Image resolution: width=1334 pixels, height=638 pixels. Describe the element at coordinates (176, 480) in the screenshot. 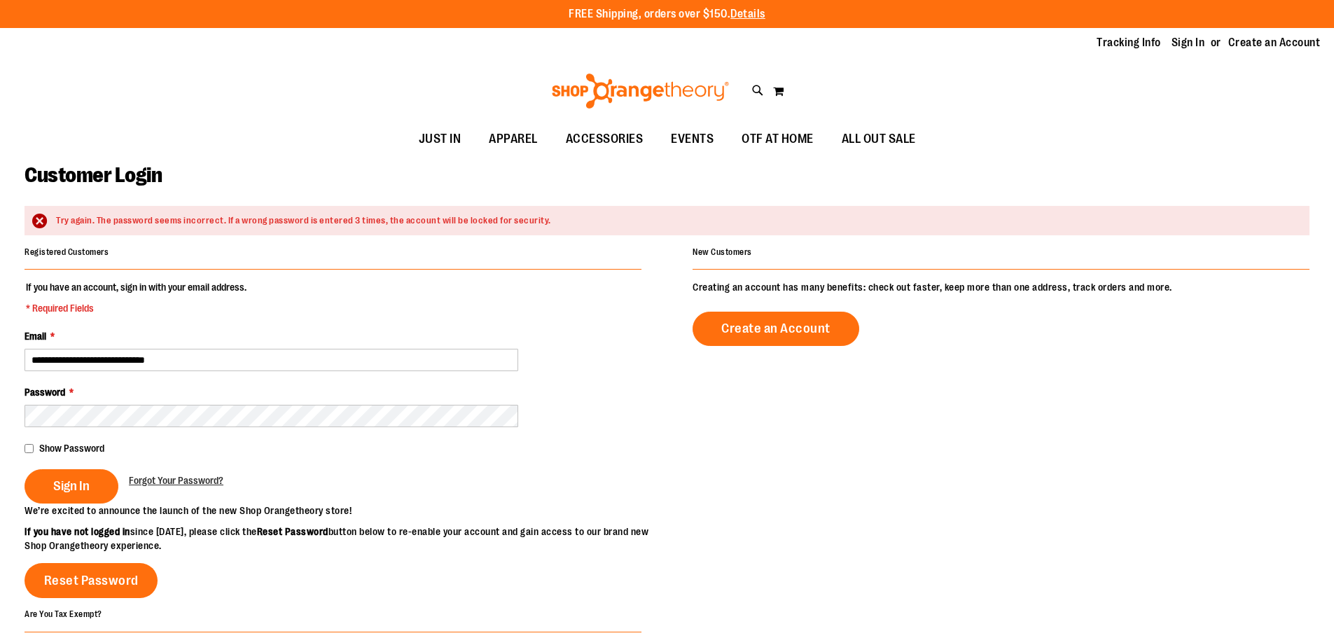

I see `span: Forgot Your Password?` at that location.